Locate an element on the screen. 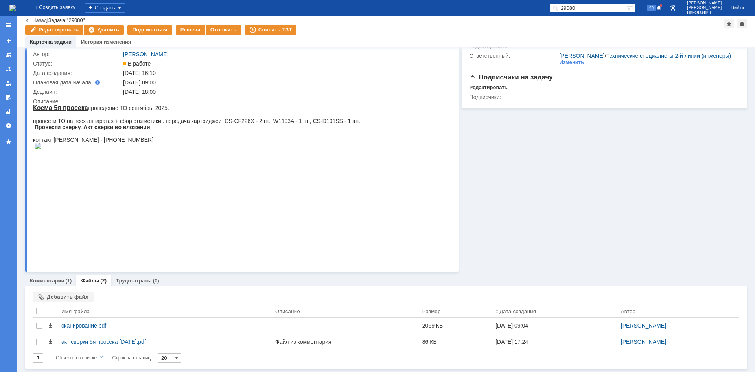 This screenshot has height=372, width=755. div: Ответственный: is located at coordinates (514, 56).